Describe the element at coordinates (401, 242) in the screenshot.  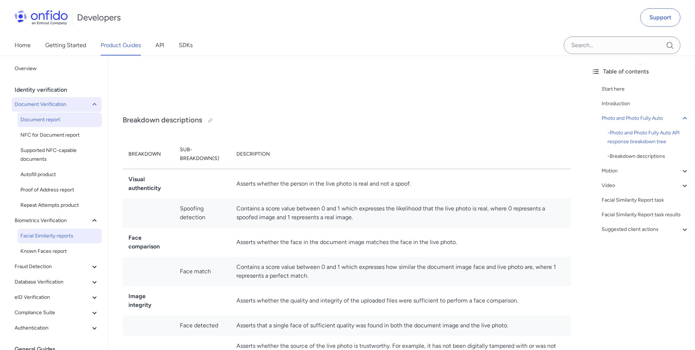
I see `td: Asserts whether the face in the document image matches the face in the live photo.` at that location.